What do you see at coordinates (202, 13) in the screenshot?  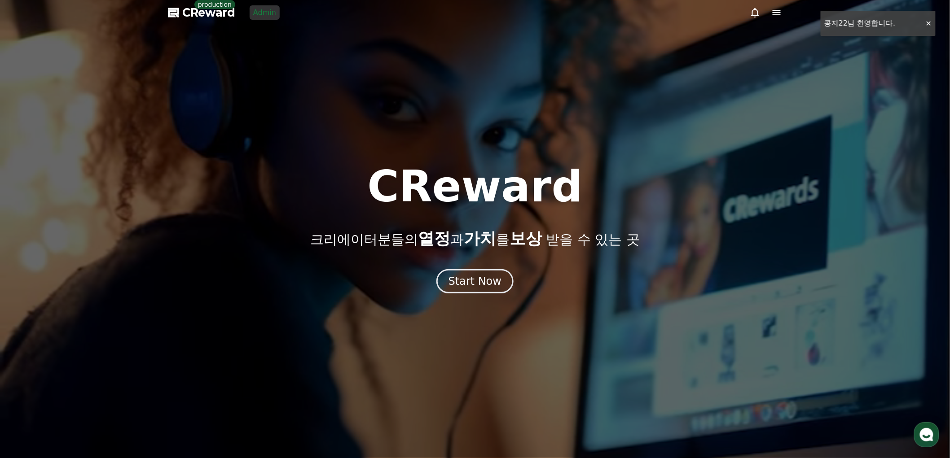 I see `a: CReward` at bounding box center [202, 13].